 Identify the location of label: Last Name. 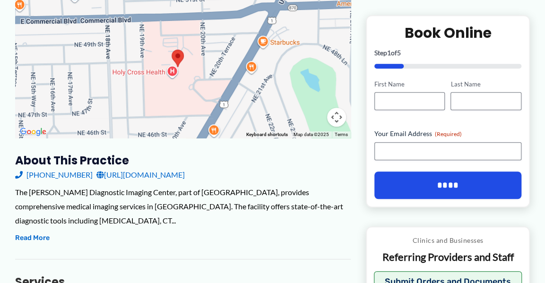
(486, 84).